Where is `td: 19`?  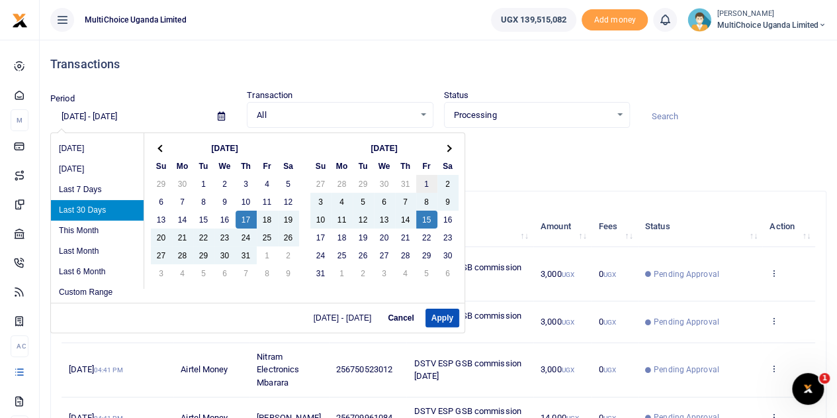 td: 19 is located at coordinates (363, 237).